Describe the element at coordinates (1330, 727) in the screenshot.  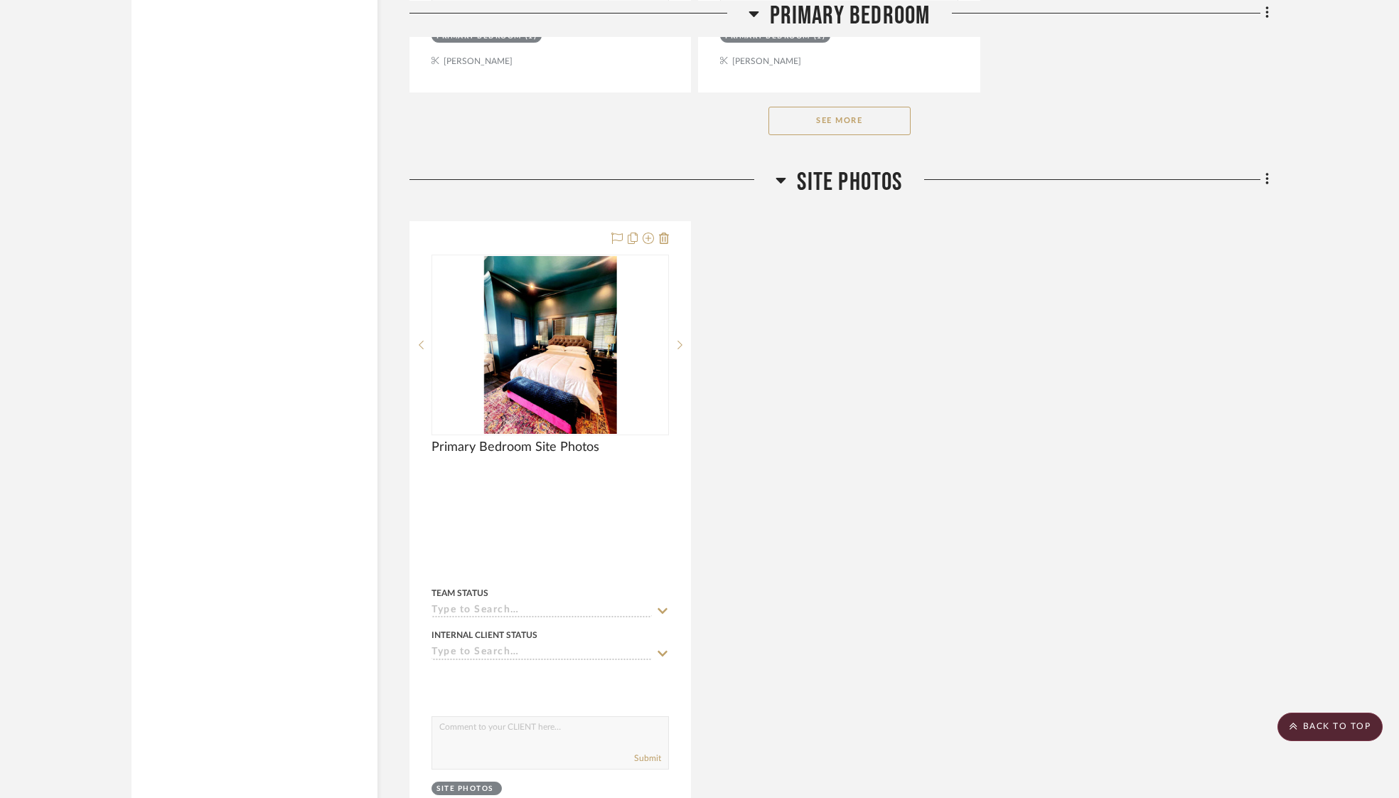
I see `scroll-to-top-button: BACK TO TOP` at that location.